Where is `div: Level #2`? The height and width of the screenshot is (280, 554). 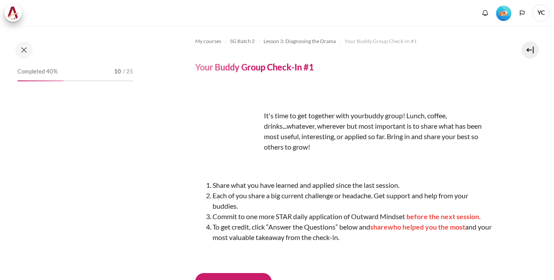 div: Level #2 is located at coordinates (503, 13).